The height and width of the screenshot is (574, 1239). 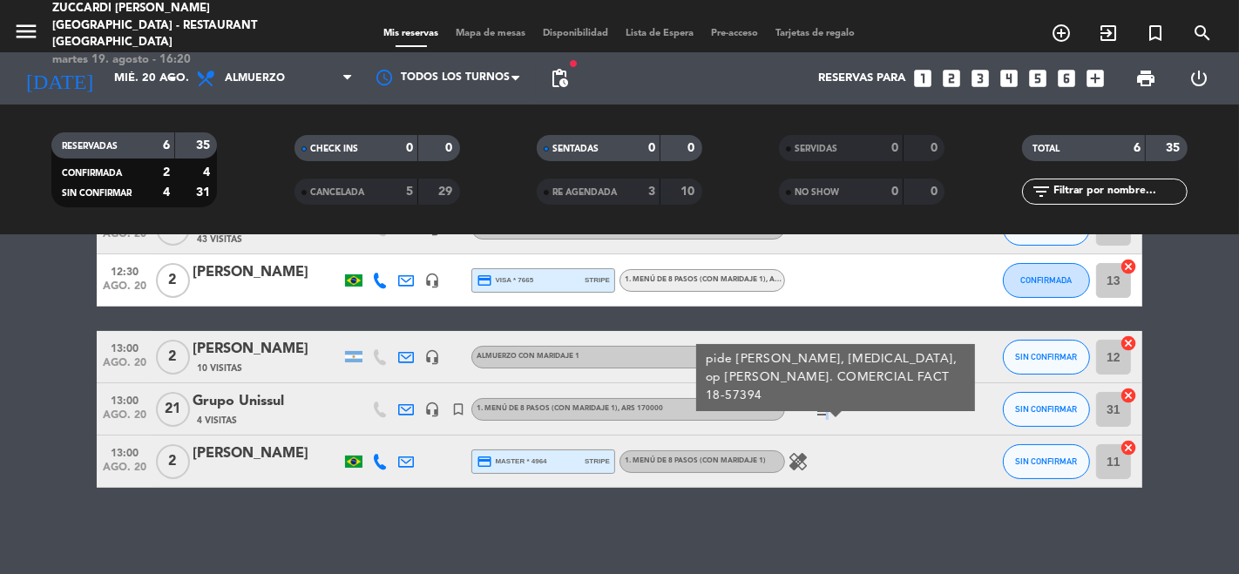 What do you see at coordinates (26, 31) in the screenshot?
I see `i: menu` at bounding box center [26, 31].